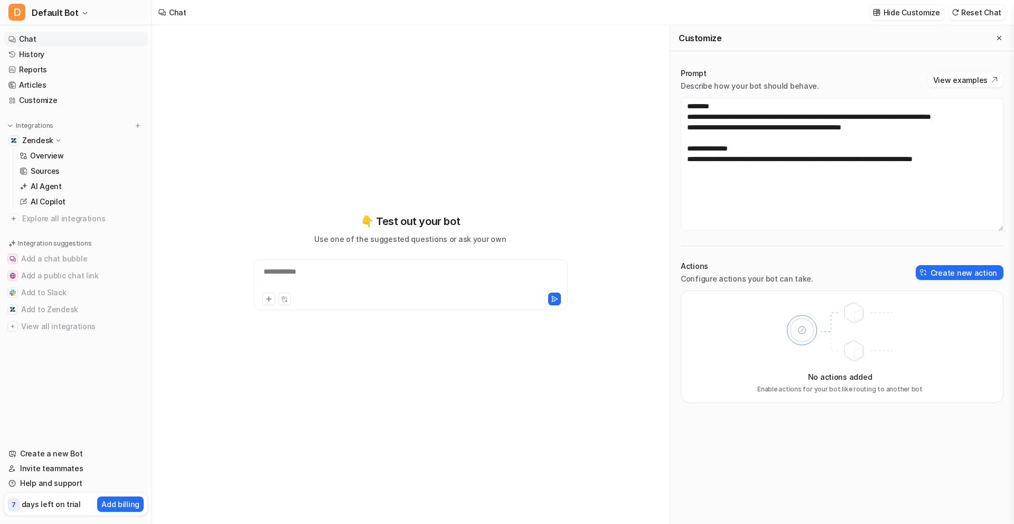 This screenshot has height=524, width=1014. I want to click on img: Zendesk, so click(14, 140).